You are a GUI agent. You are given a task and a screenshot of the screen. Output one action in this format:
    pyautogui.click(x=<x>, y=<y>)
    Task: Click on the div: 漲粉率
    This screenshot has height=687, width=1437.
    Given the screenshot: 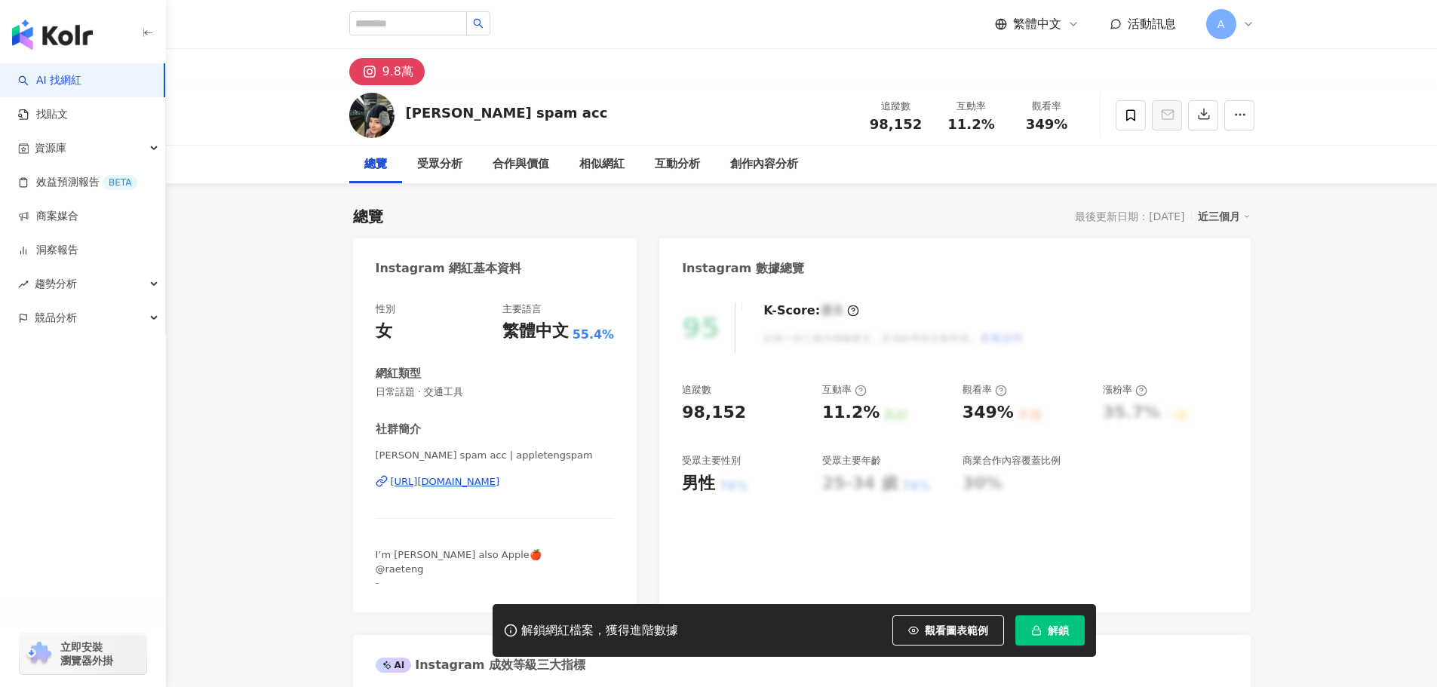 What is the action you would take?
    pyautogui.click(x=1125, y=390)
    